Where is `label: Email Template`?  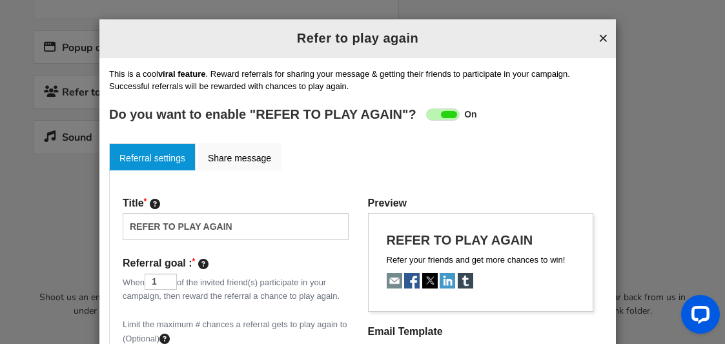 label: Email Template is located at coordinates (405, 332).